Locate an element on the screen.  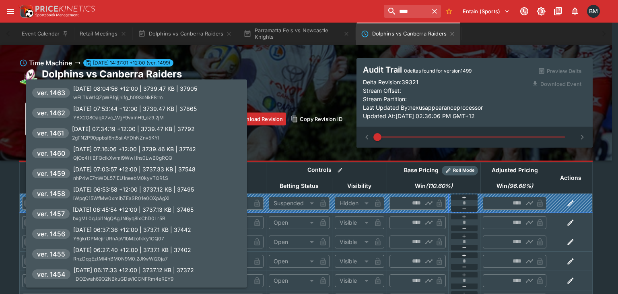
span: lWpqC15WfMw0xmibZEaSR01e0OXpAgXl is located at coordinates (121, 198).